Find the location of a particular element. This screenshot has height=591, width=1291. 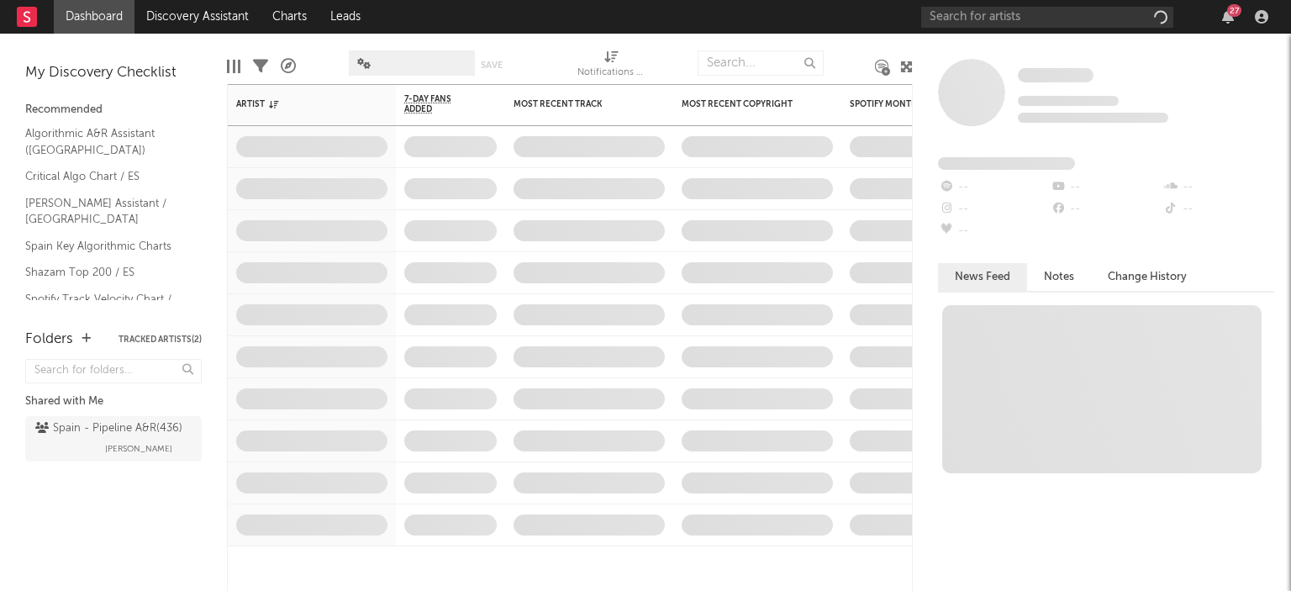

div: Artist is located at coordinates (299, 104).